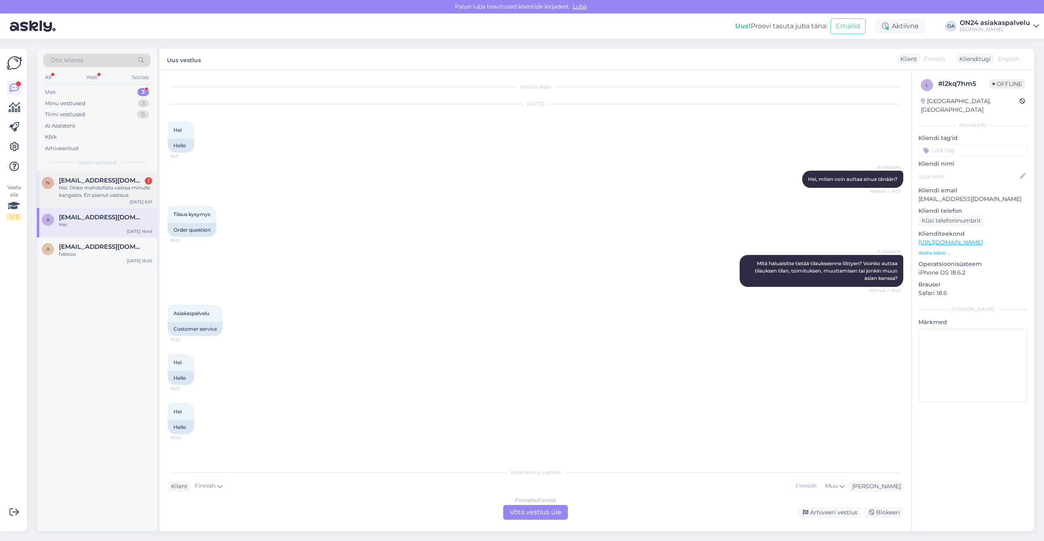 The image size is (1044, 541). Describe the element at coordinates (51, 137) in the screenshot. I see `div: Kõik` at that location.